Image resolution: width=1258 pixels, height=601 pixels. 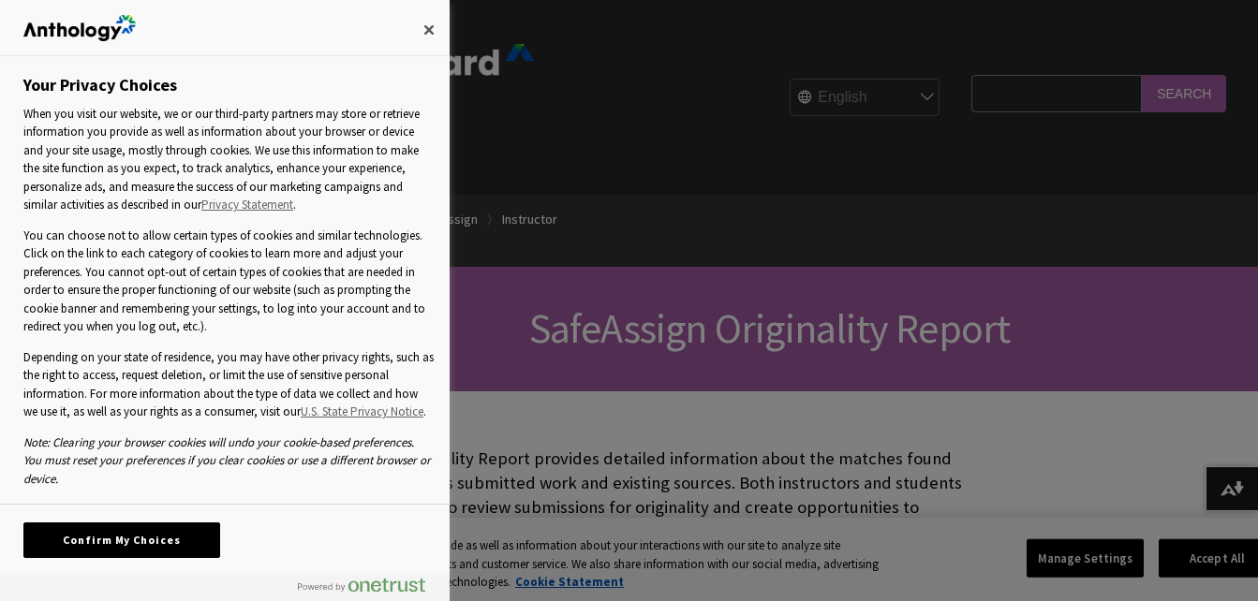 I want to click on em: Note: Clearing your browser cookies will undo your cookie-based preferences. You must reset your ..., so click(x=227, y=461).